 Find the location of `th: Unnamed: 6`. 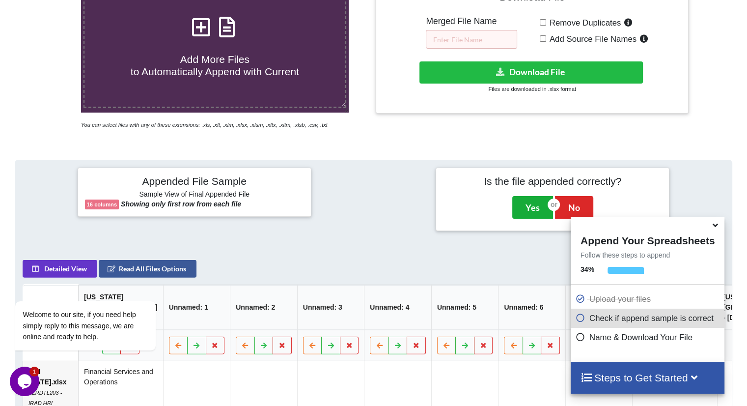

th: Unnamed: 6 is located at coordinates (531, 307).